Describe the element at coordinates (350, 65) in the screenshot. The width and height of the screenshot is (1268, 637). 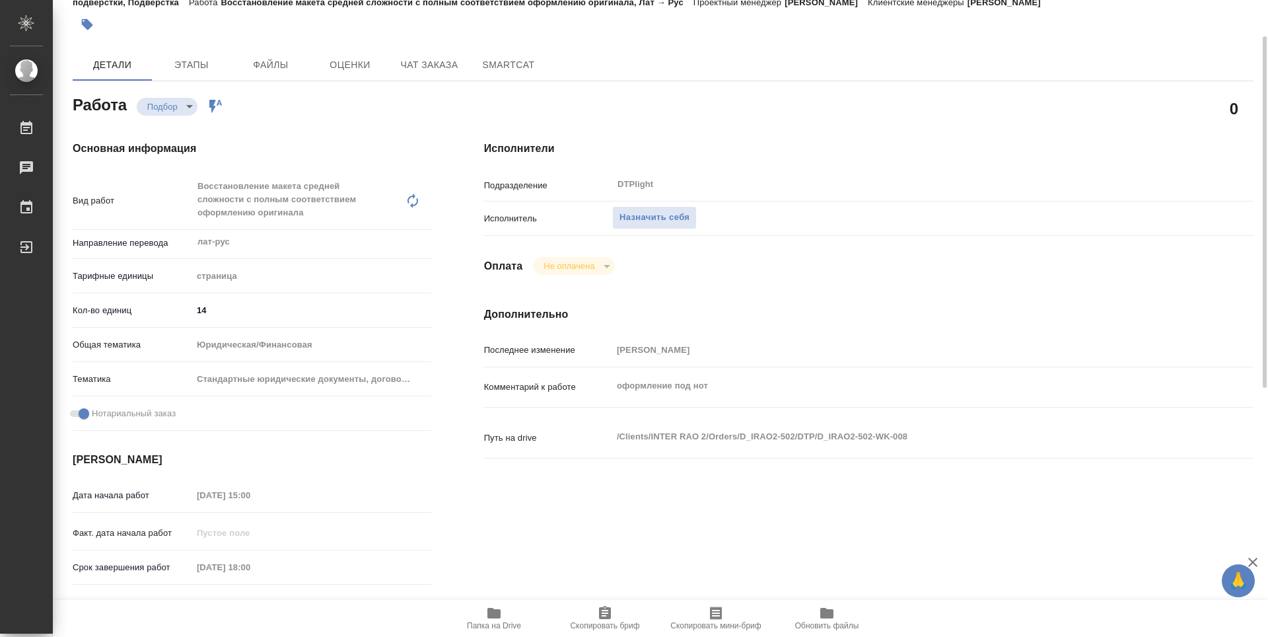
I see `span: Оценки` at that location.